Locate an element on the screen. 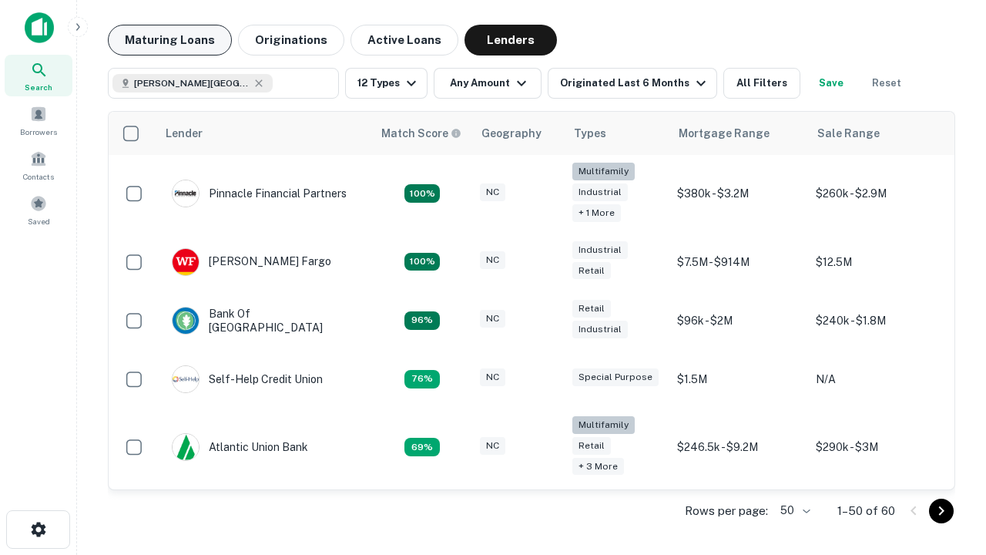 This screenshot has width=986, height=555. a: Search is located at coordinates (39, 76).